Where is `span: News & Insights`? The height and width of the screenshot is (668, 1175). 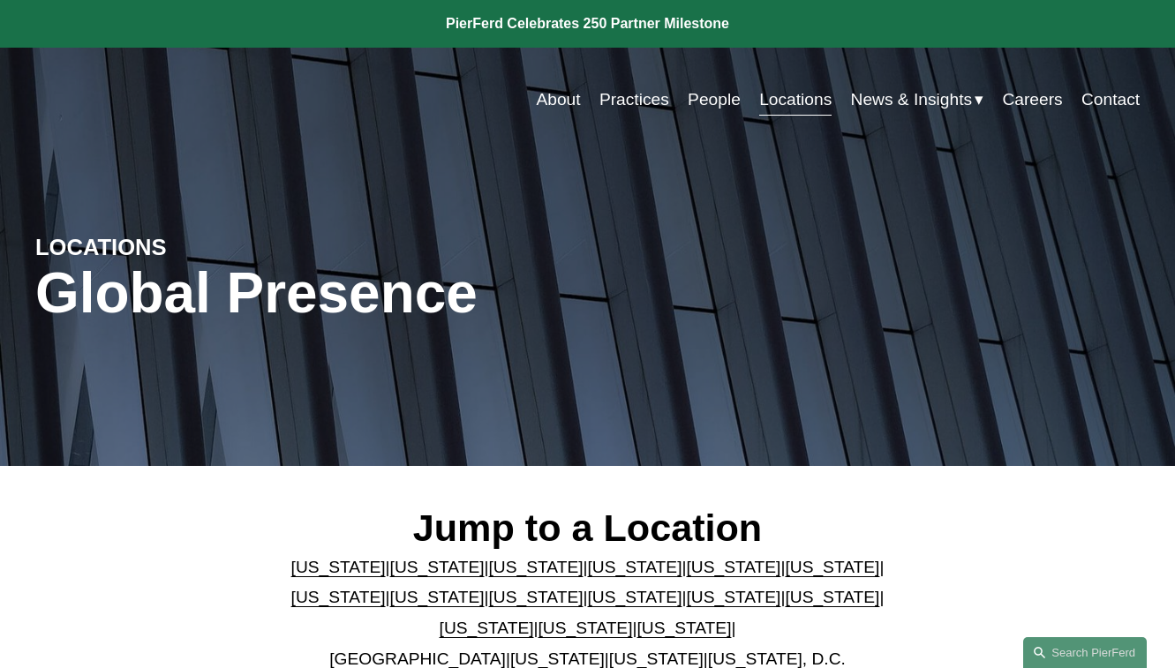 span: News & Insights is located at coordinates (912, 100).